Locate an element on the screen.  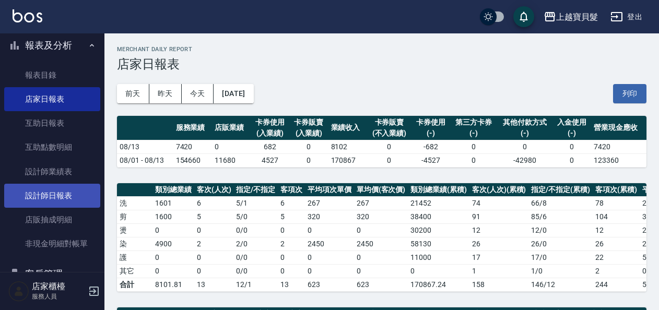
td: 623 is located at coordinates (330, 285).